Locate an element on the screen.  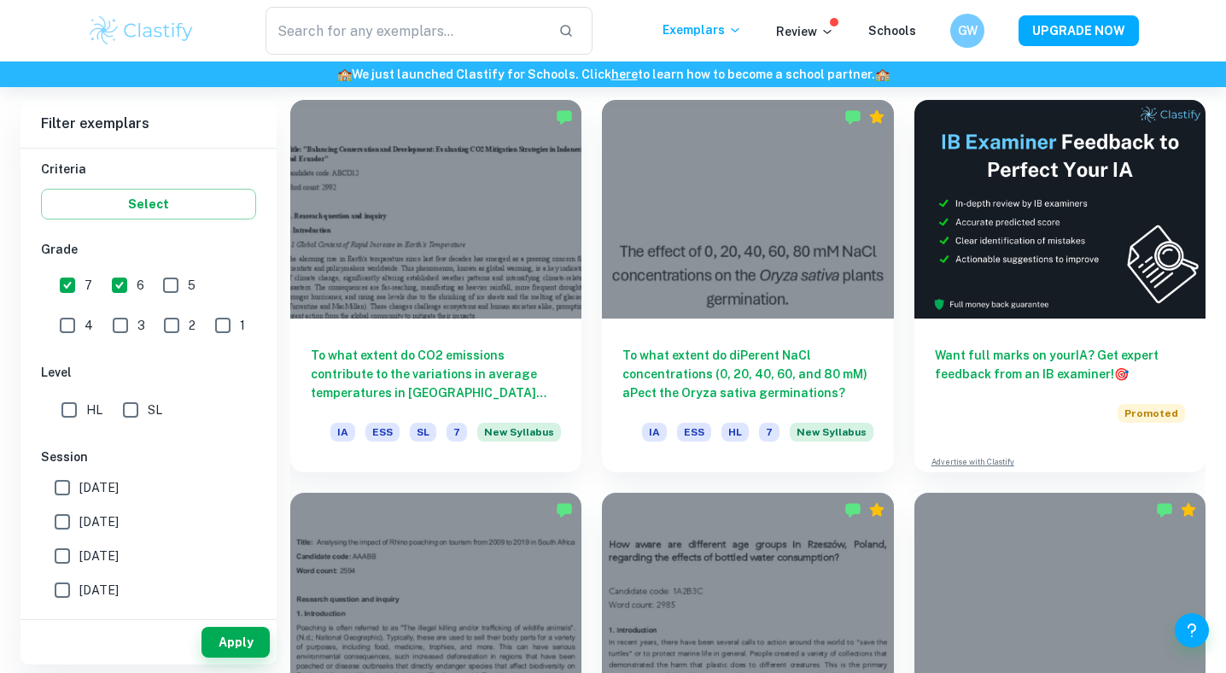
span: 5 is located at coordinates (191, 285).